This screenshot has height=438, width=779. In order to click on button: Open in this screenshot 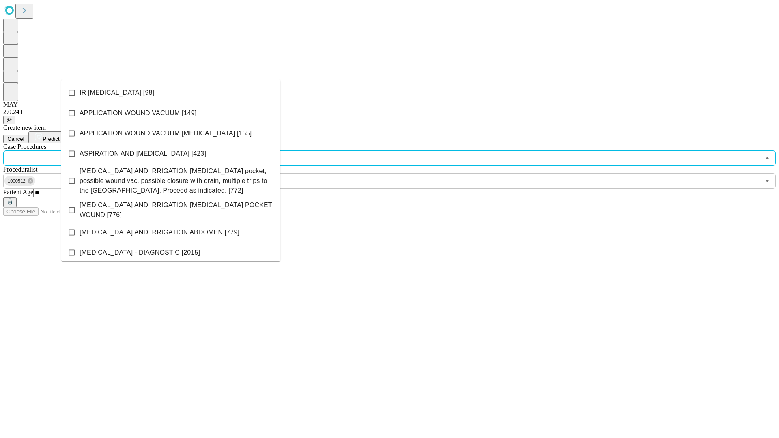, I will do `click(767, 181)`.